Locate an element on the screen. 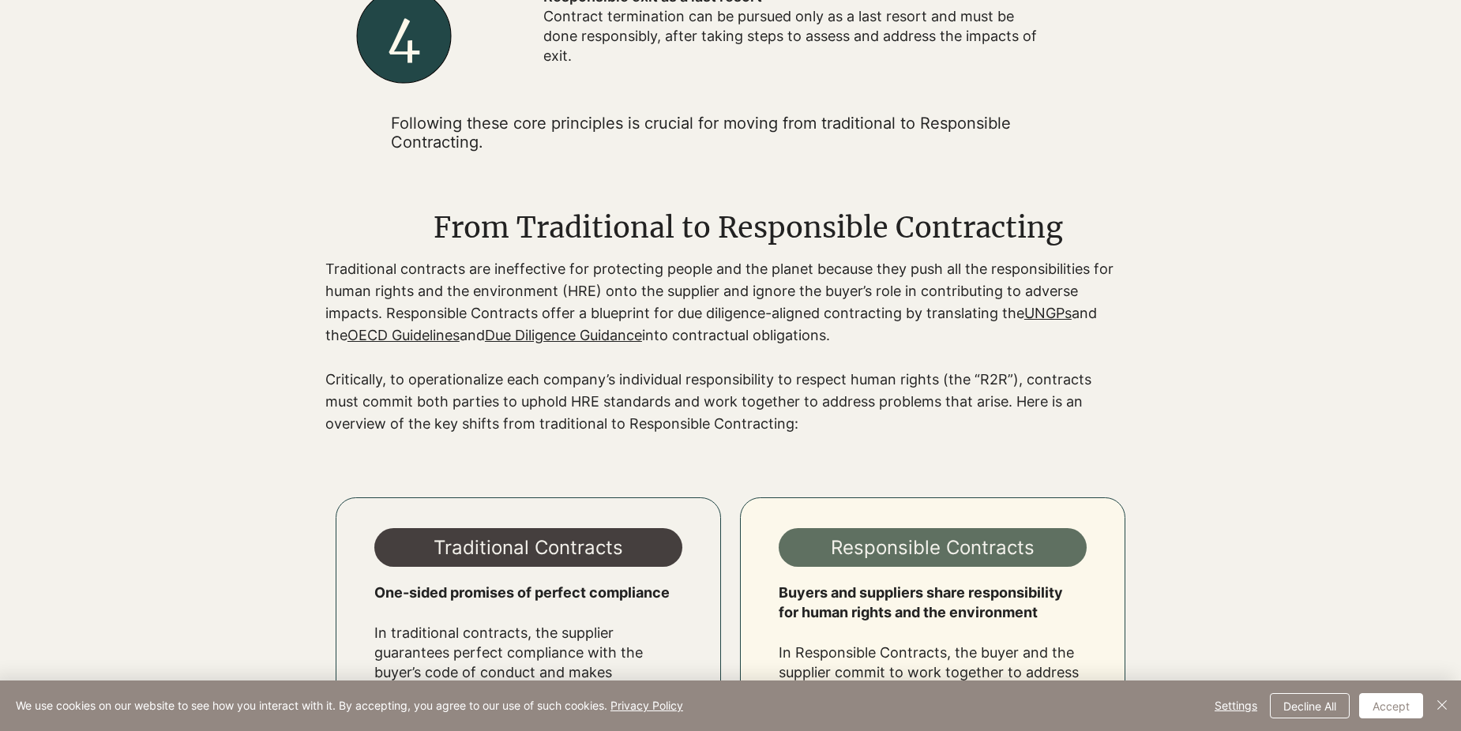 Image resolution: width=1461 pixels, height=731 pixels. a: UNGPs is located at coordinates (1048, 313).